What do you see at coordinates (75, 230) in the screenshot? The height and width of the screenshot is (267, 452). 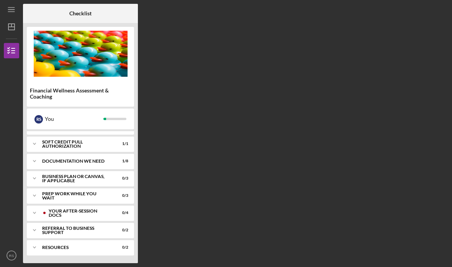 I see `div: Referral to Business Support` at bounding box center [75, 230].